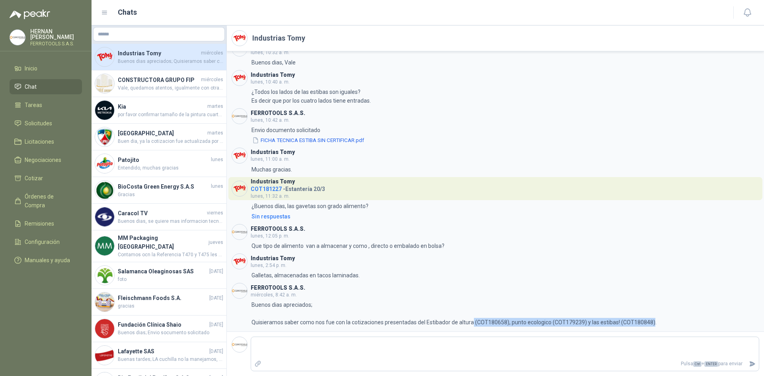 This screenshot has height=376, width=764. What do you see at coordinates (42, 242) in the screenshot?
I see `span: Configuración` at bounding box center [42, 242].